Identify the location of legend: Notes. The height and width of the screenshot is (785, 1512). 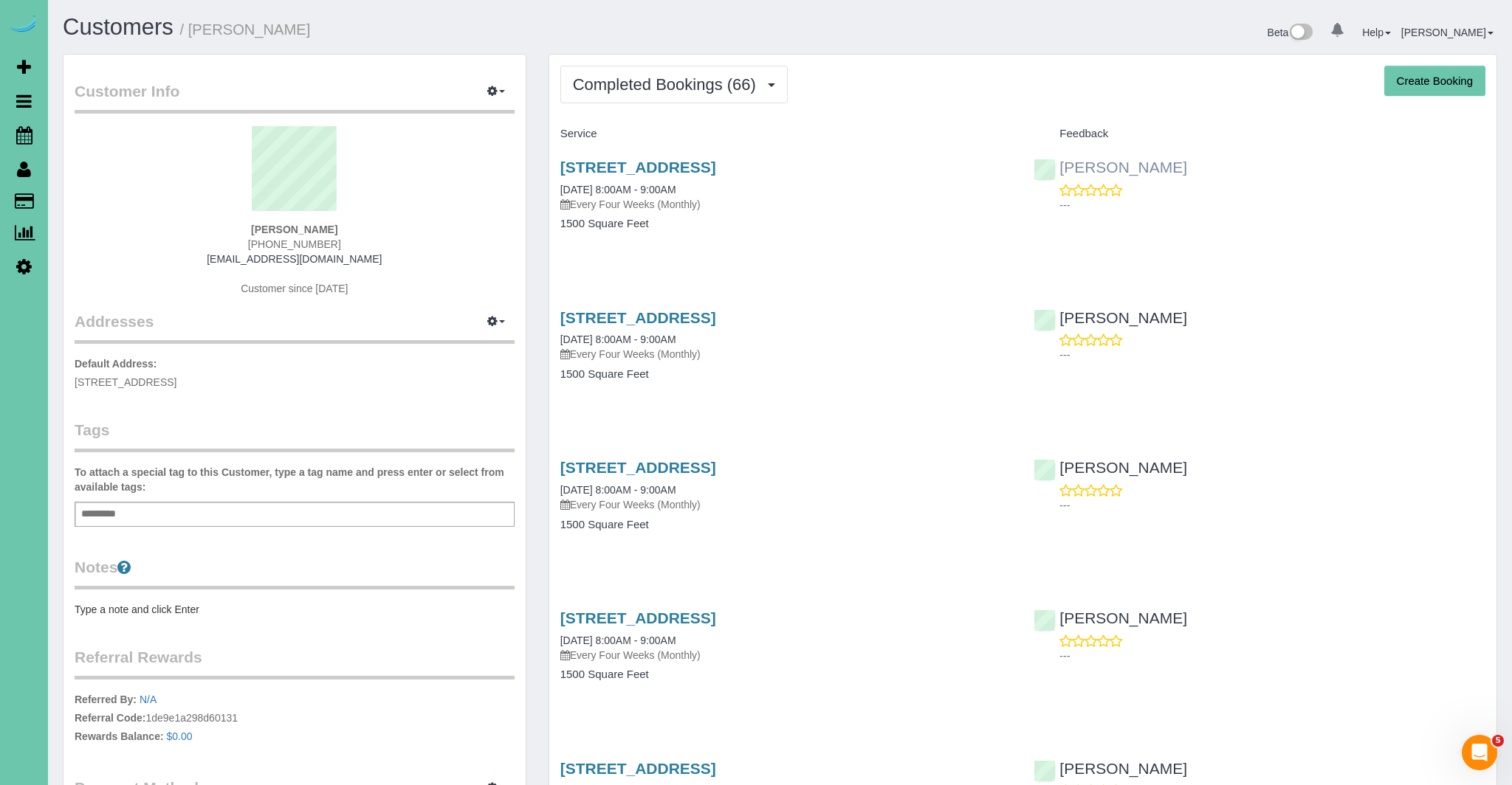
(294, 572).